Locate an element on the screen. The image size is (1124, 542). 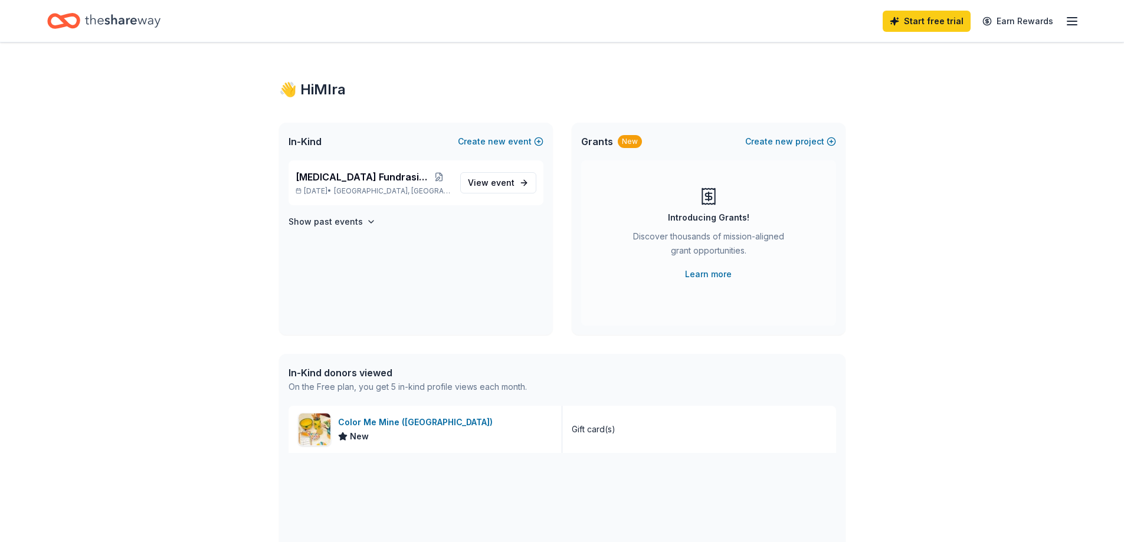
div: Gift card(s) is located at coordinates (594, 430).